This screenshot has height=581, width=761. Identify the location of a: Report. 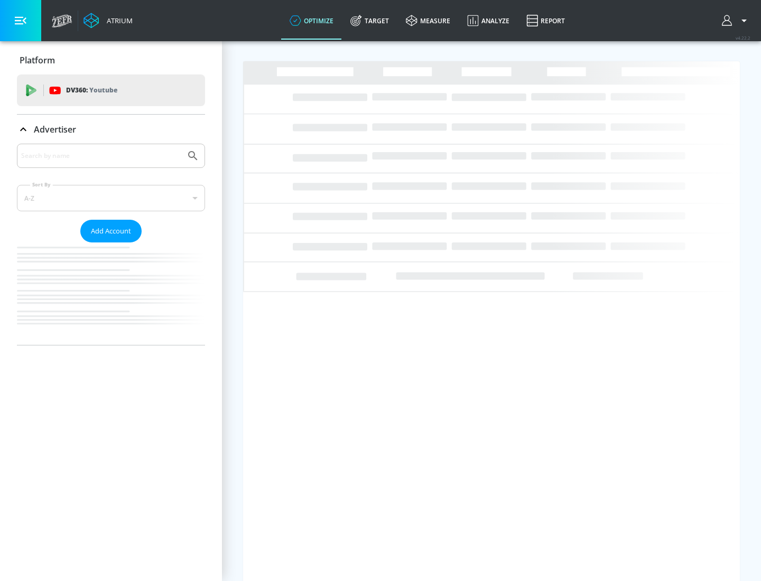
(545, 21).